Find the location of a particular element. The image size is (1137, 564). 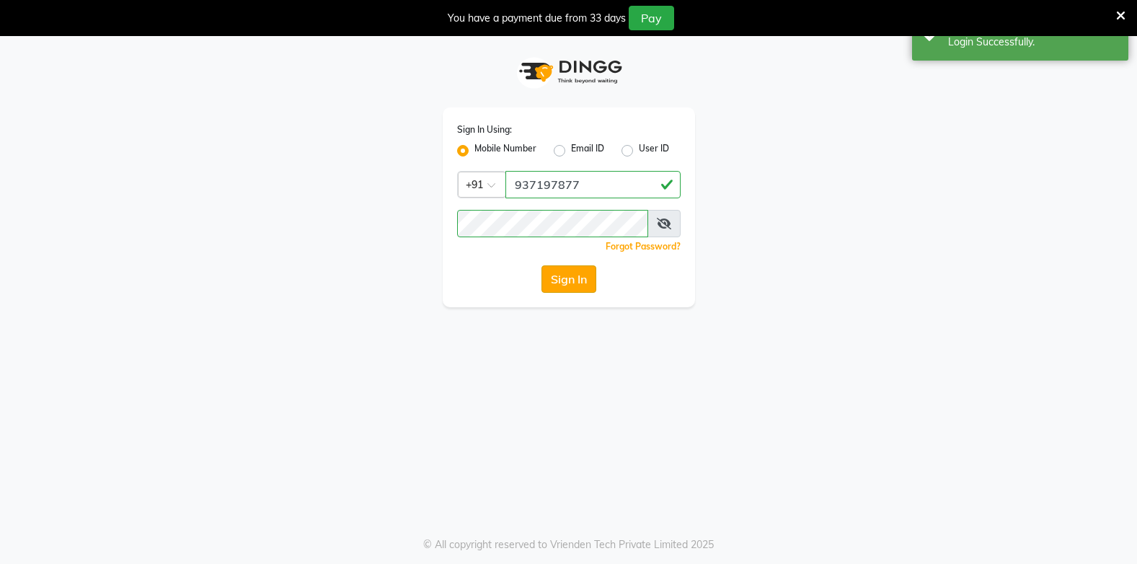

a: Forgot Password? is located at coordinates (643, 246).